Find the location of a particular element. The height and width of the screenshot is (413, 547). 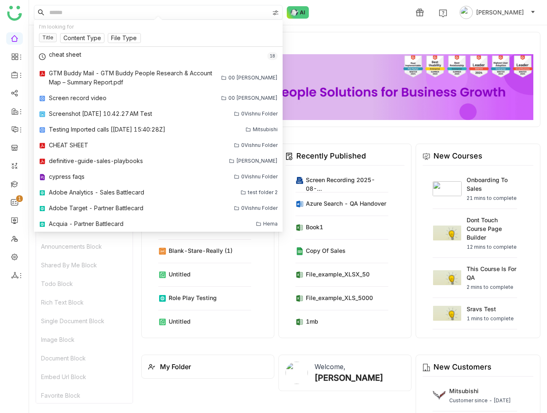

div: blank-stare-really (1) is located at coordinates (200, 251).